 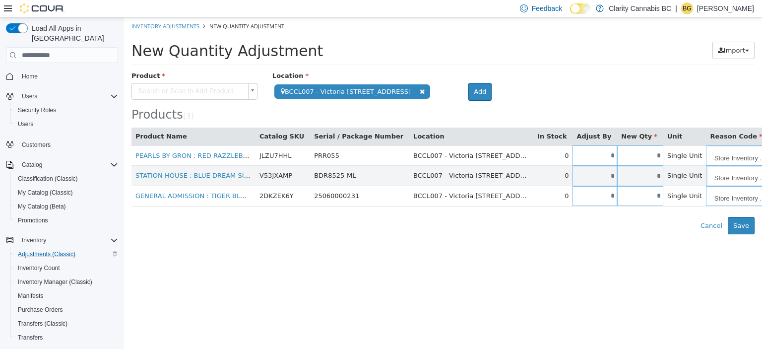 What do you see at coordinates (66, 220) in the screenshot?
I see `button: Promotions` at bounding box center [66, 220].